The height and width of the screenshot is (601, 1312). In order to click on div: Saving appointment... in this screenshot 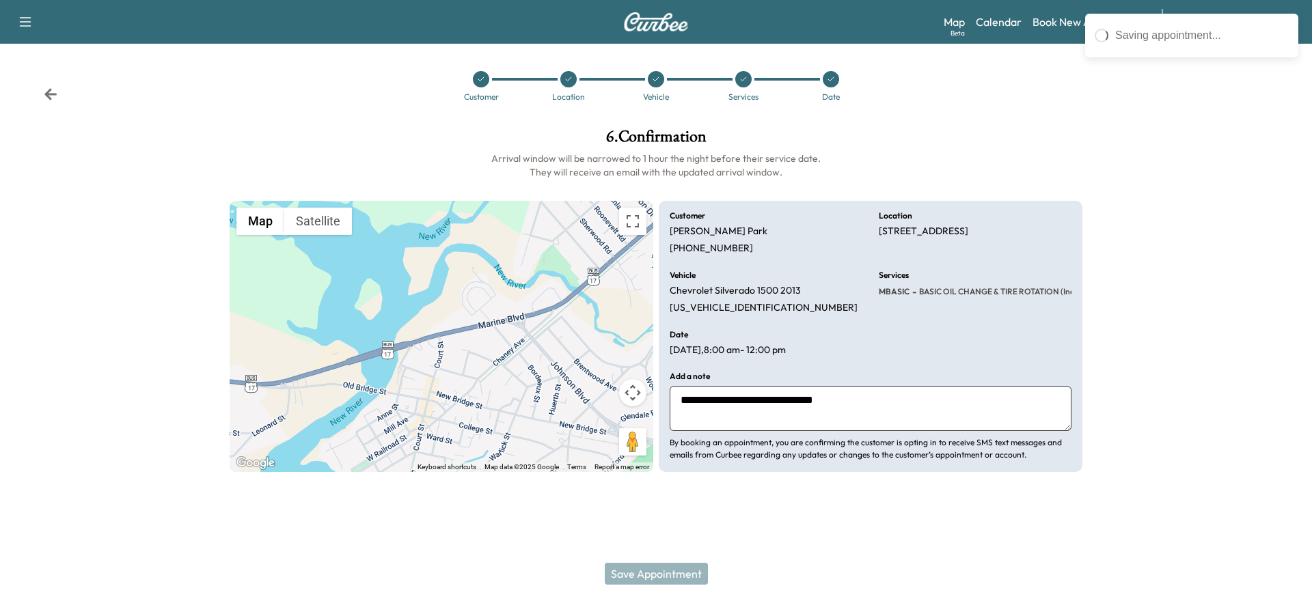, I will do `click(1202, 36)`.